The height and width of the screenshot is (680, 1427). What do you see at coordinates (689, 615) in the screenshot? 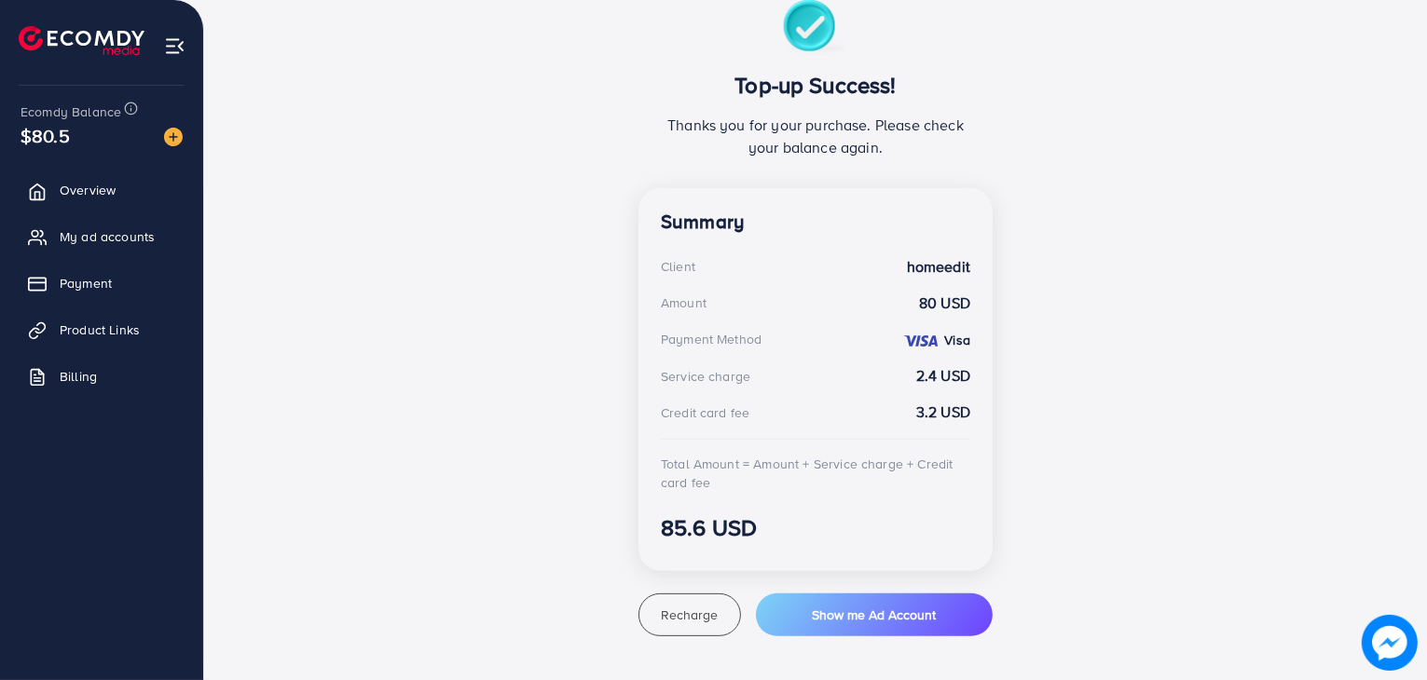
I see `span: Recharge` at bounding box center [689, 615].